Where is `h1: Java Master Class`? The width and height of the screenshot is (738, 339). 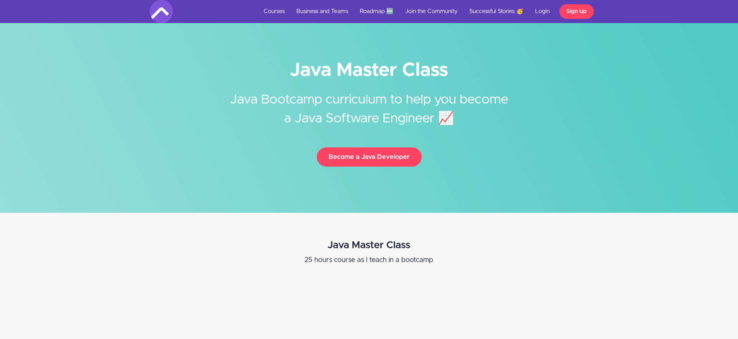
h1: Java Master Class is located at coordinates (369, 70).